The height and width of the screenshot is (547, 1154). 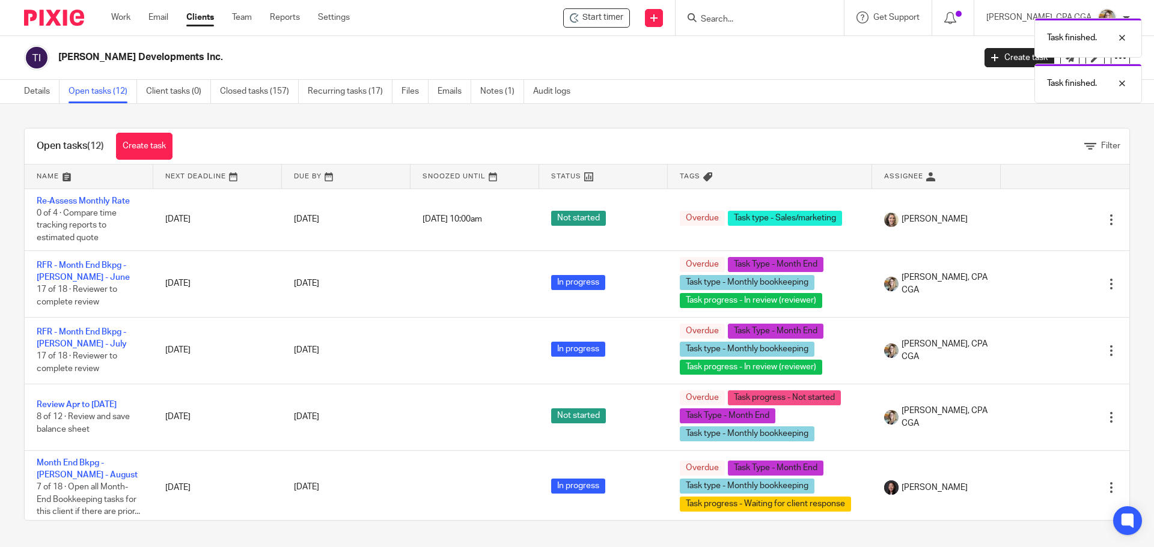 What do you see at coordinates (88, 499) in the screenshot?
I see `span: 7 of 18 · Open all Month-End Bookkeeping tasks for this client if there are prior...` at bounding box center [88, 499].